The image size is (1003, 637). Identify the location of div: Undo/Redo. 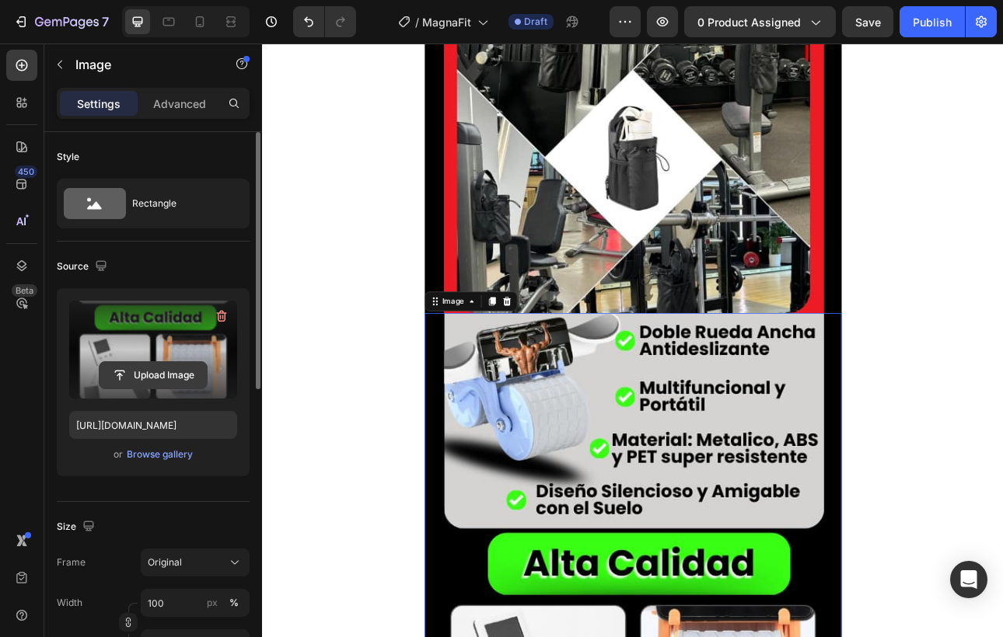
(324, 22).